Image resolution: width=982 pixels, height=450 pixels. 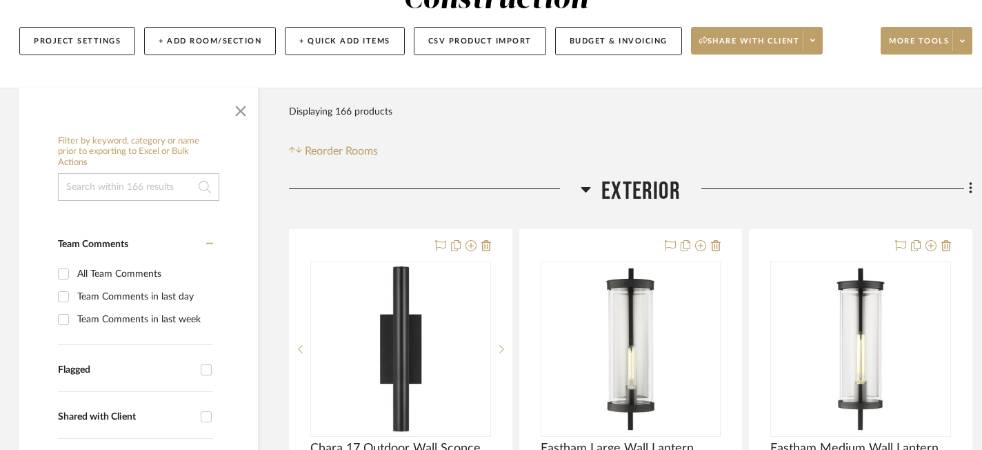 I want to click on img: Eastham Medium Wall Lantern, so click(x=861, y=349).